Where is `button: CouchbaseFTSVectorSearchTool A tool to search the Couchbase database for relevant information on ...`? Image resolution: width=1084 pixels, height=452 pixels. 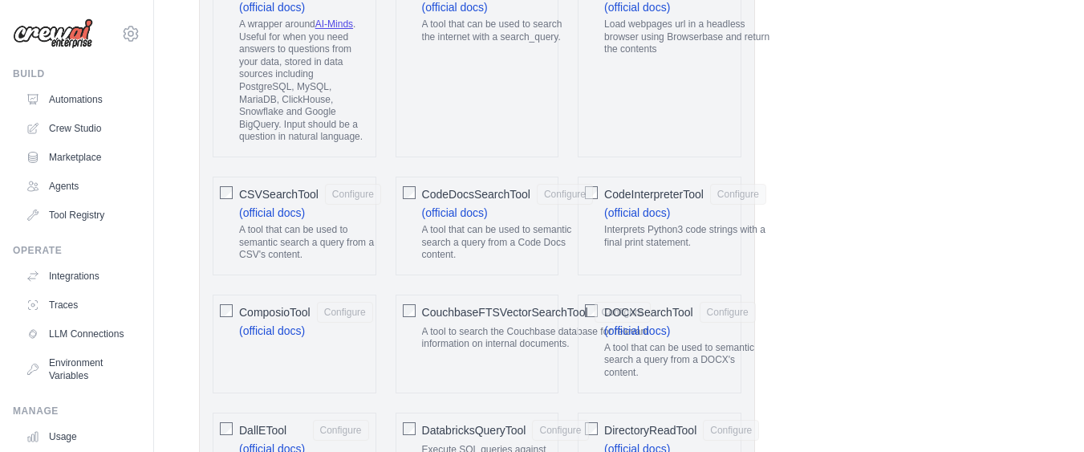
button: CouchbaseFTSVectorSearchTool A tool to search the Couchbase database for relevant information on ... is located at coordinates (623, 312).